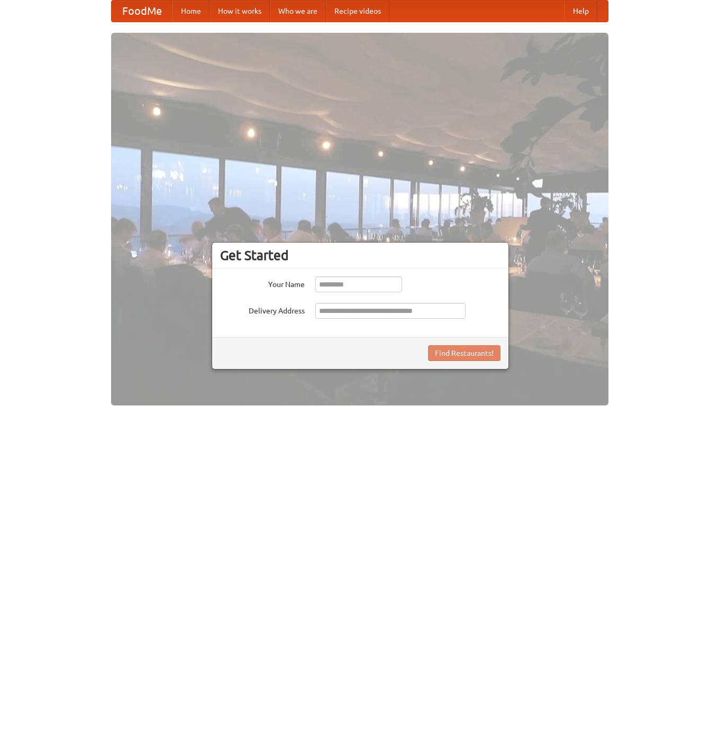  What do you see at coordinates (262, 309) in the screenshot?
I see `label: Delivery Address` at bounding box center [262, 309].